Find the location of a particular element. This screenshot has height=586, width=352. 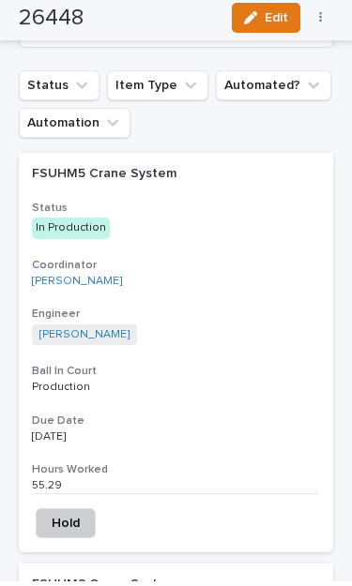

button: Item Type is located at coordinates (157, 90).